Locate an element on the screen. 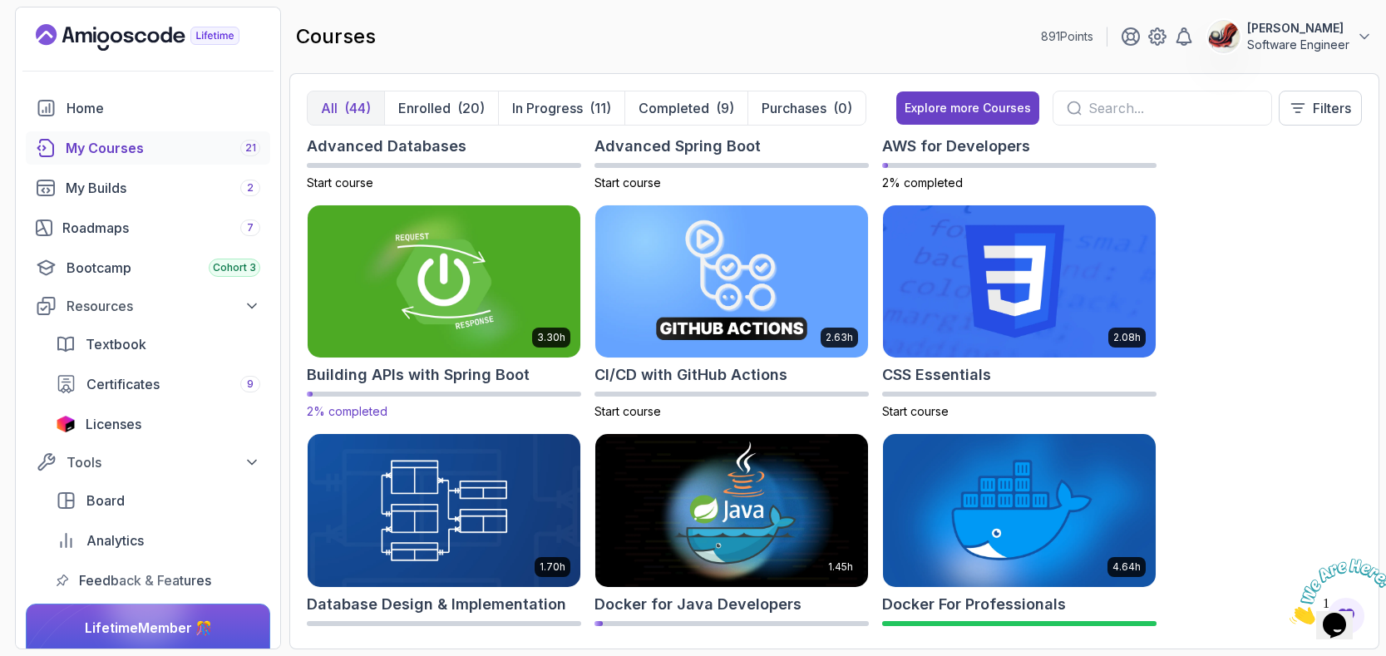 This screenshot has height=656, width=1386. h2: Docker For Professionals is located at coordinates (974, 605).